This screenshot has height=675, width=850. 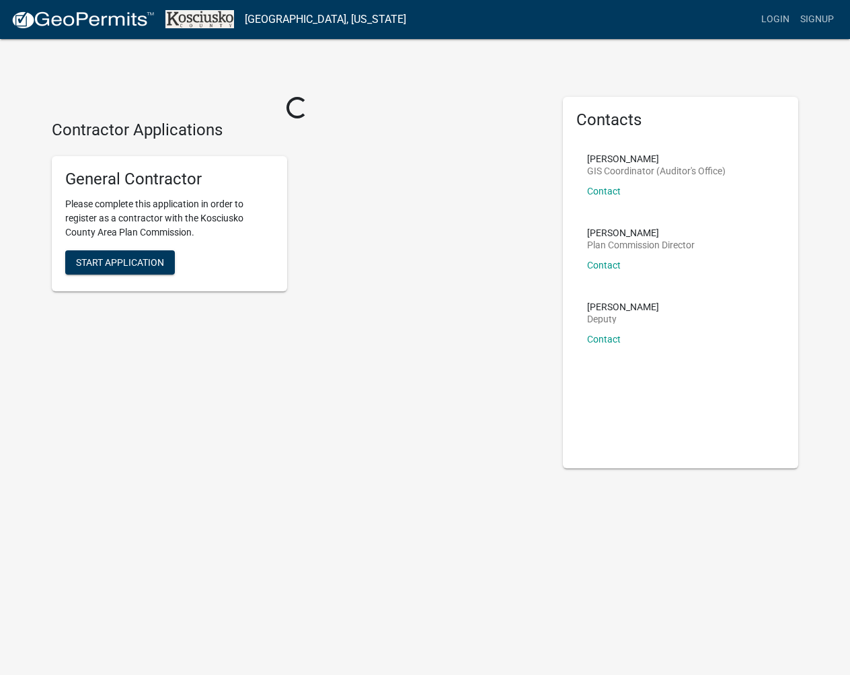 What do you see at coordinates (120, 262) in the screenshot?
I see `span: Start Application` at bounding box center [120, 262].